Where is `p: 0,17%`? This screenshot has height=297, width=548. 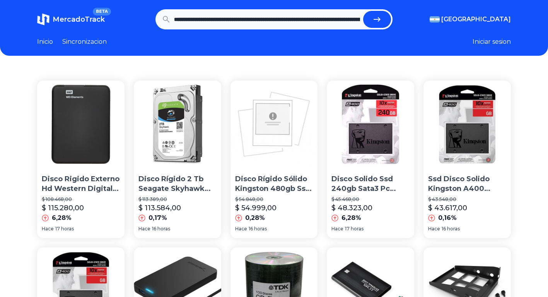
p: 0,17% is located at coordinates (158, 218).